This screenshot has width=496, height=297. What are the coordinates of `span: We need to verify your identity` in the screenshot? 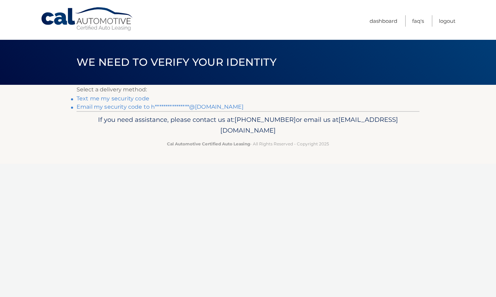 It's located at (176, 62).